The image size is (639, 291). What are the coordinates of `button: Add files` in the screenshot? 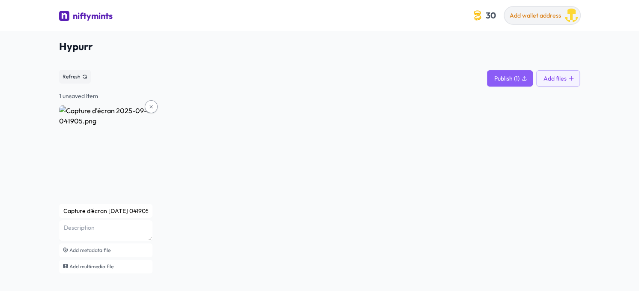 It's located at (558, 78).